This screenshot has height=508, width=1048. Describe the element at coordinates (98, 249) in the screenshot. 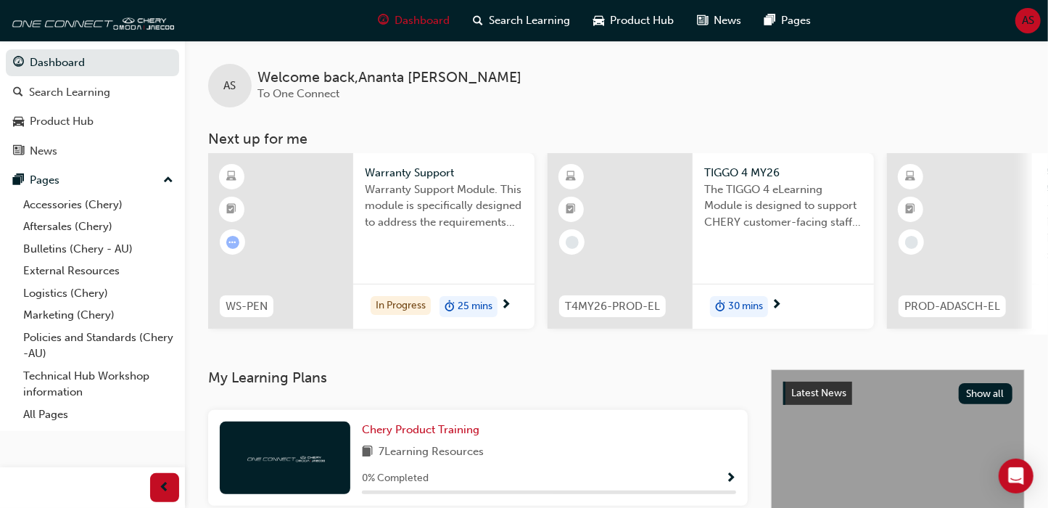

I see `a: Bulletins (Chery - AU)` at that location.